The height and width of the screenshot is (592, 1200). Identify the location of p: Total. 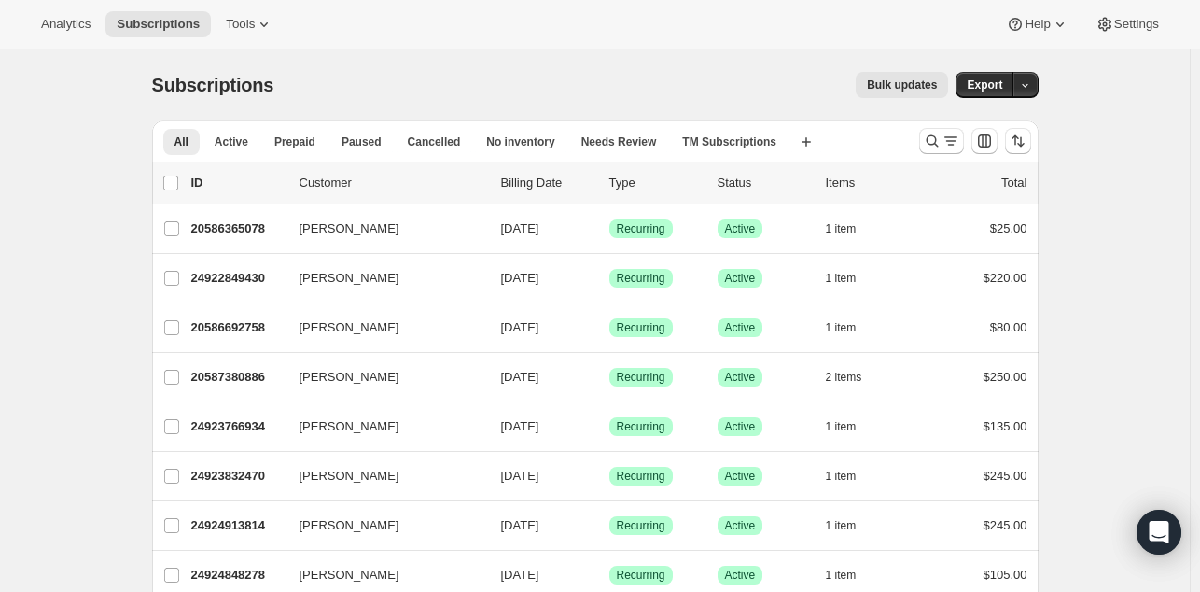
(1013, 183).